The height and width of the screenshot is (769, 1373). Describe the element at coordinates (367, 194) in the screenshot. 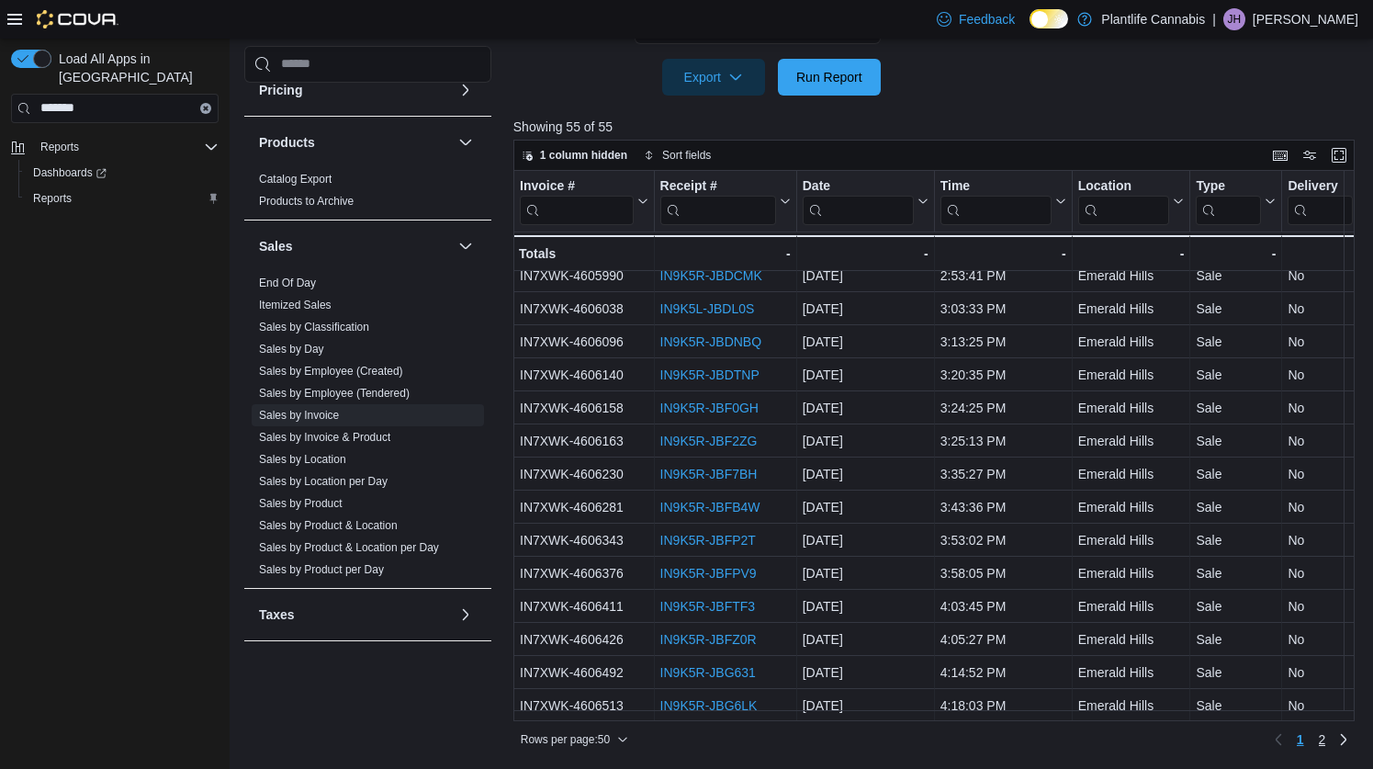

I see `div: Products` at that location.